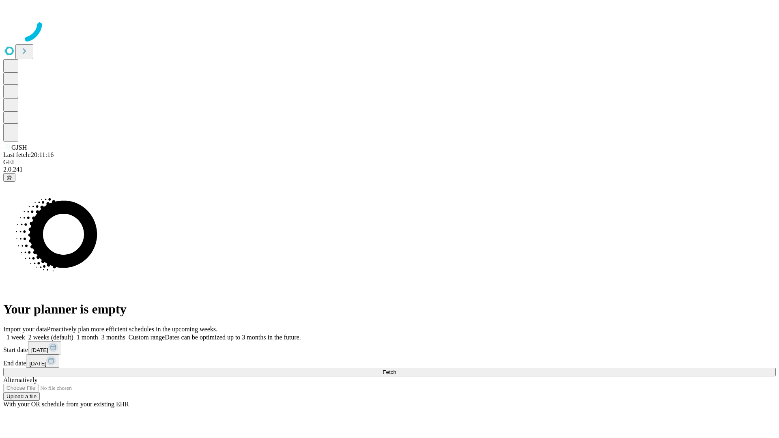  Describe the element at coordinates (20, 380) in the screenshot. I see `span: Alternatively` at that location.